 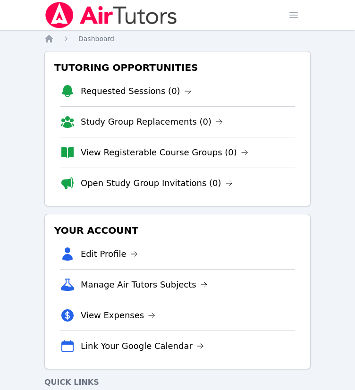 What do you see at coordinates (178, 68) in the screenshot?
I see `h3: Tutoring Opportunities` at bounding box center [178, 68].